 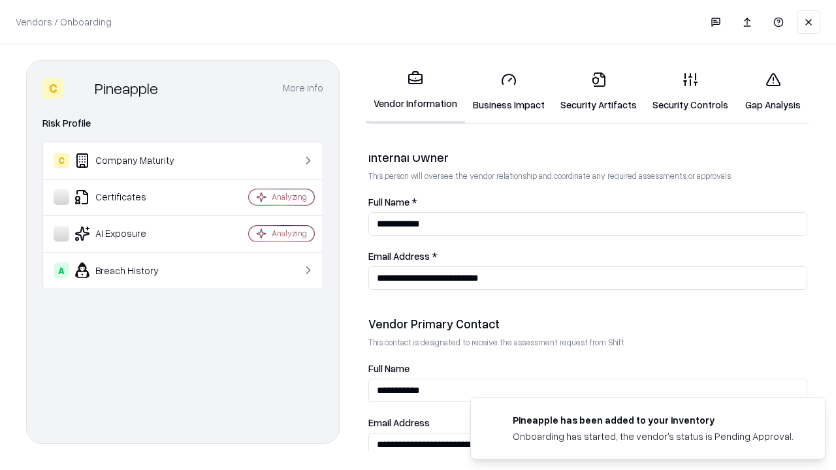 I want to click on div: Pineapple has been added to your inventory, so click(x=653, y=420).